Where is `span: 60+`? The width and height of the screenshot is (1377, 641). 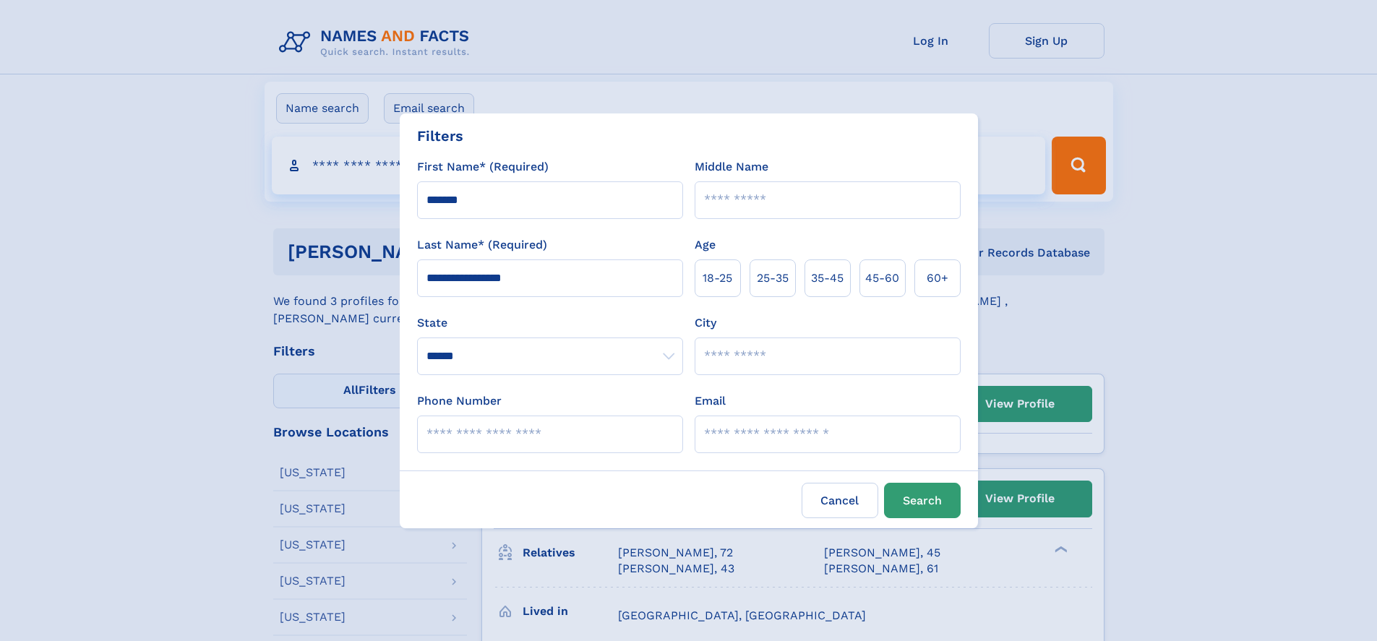
span: 60+ is located at coordinates (937, 278).